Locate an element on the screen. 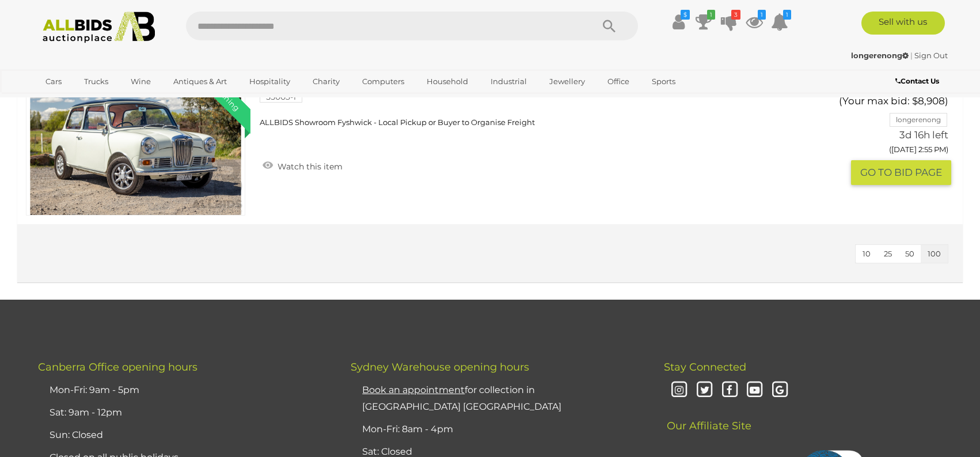  button: GO TO BID PAGE is located at coordinates (901, 172).